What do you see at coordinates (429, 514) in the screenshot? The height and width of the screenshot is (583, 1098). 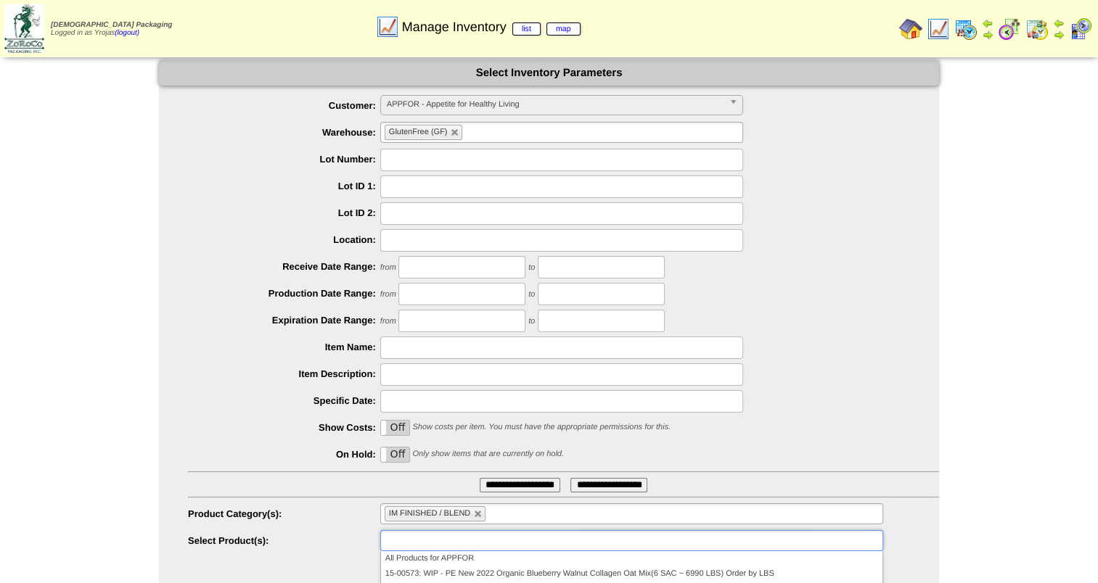 I see `span: IM FINISHED / BLEND` at bounding box center [429, 514].